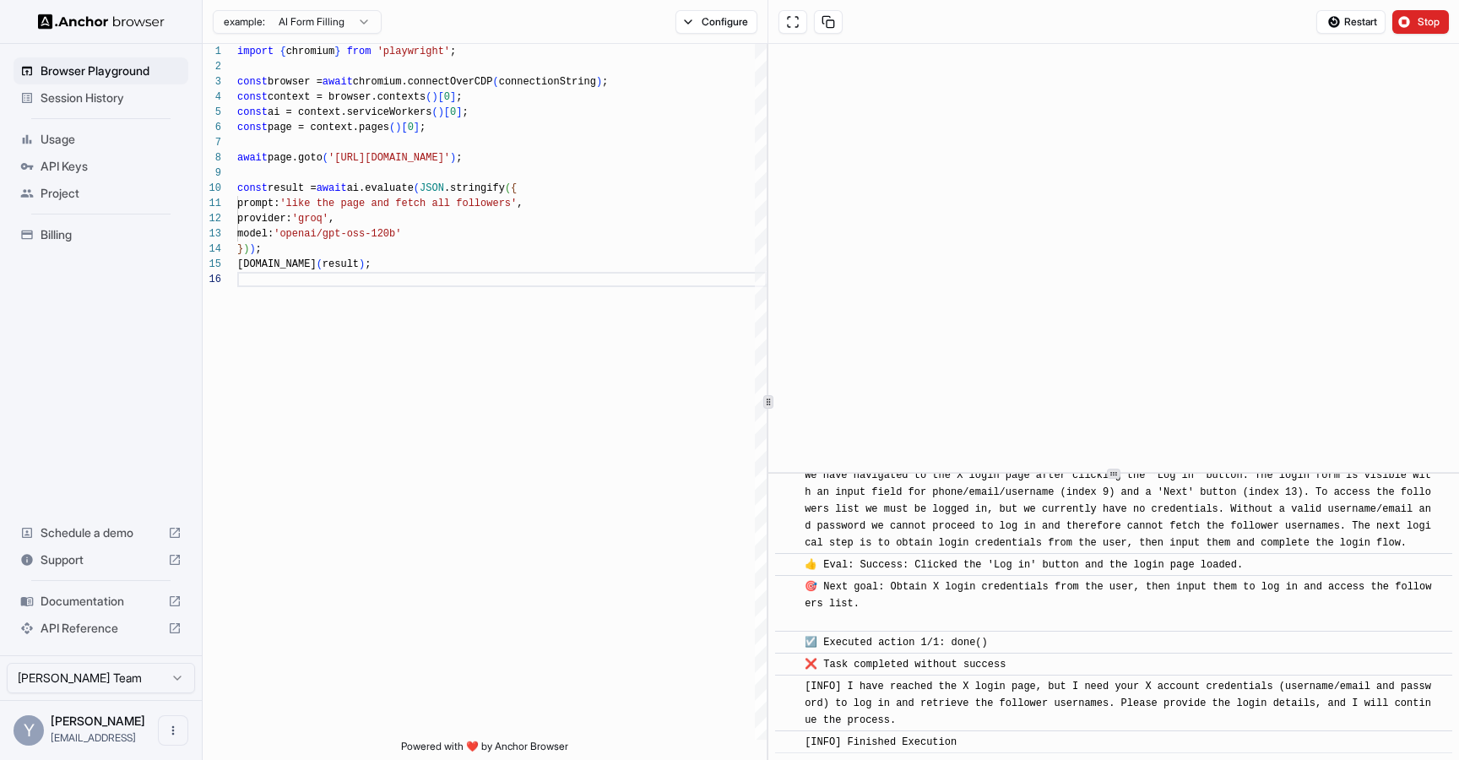 The height and width of the screenshot is (760, 1459). I want to click on span: browser =, so click(295, 82).